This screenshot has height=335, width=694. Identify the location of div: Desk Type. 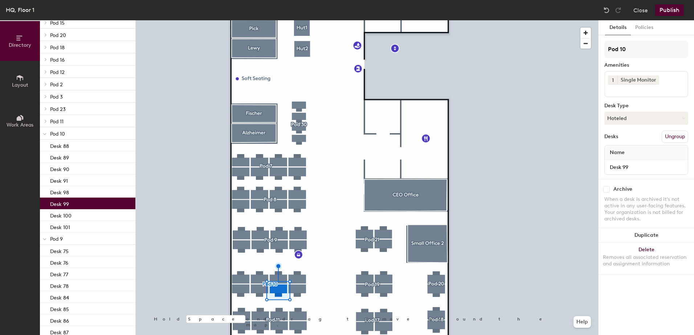
(646, 106).